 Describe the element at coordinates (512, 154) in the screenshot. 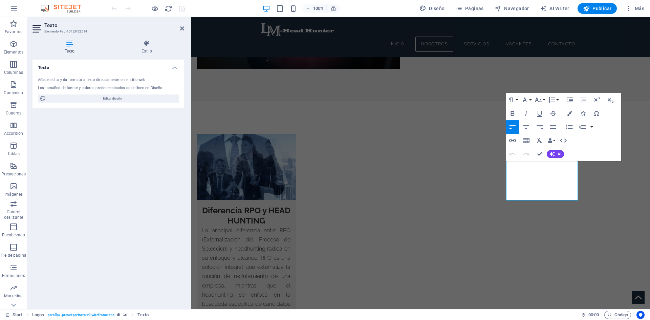

I see `button: Undo (Ctrl+Z)` at that location.